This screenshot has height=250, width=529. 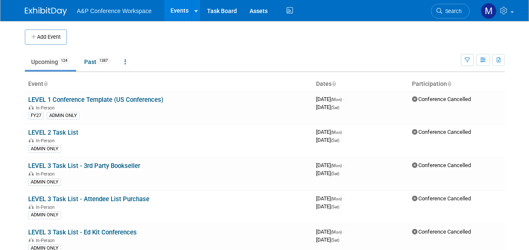 What do you see at coordinates (53, 133) in the screenshot?
I see `a: LEVEL 2 Task List` at bounding box center [53, 133].